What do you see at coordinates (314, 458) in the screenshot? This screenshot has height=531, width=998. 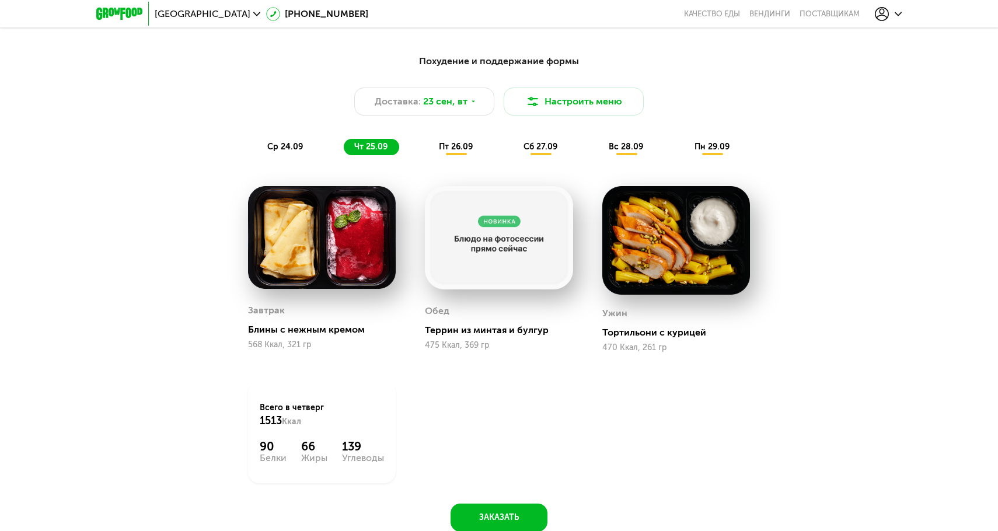 I see `div: Жиры` at bounding box center [314, 458].